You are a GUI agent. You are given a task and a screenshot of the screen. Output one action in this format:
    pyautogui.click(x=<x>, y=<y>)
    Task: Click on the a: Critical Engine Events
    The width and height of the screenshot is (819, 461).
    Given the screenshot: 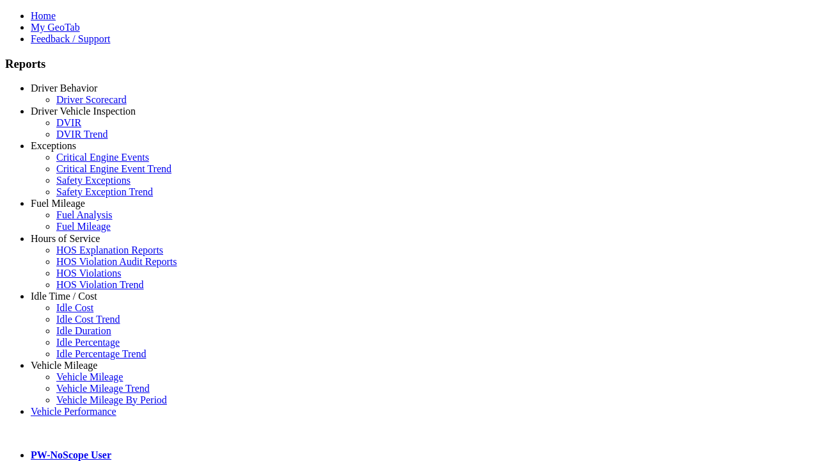 What is the action you would take?
    pyautogui.click(x=102, y=157)
    